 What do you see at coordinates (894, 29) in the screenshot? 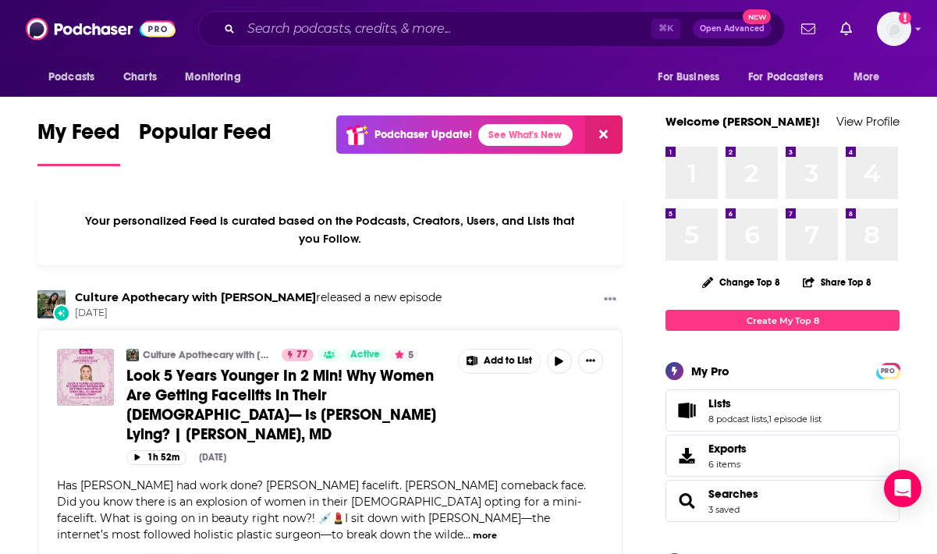
I see `span: Logged in as SolComms` at bounding box center [894, 29].